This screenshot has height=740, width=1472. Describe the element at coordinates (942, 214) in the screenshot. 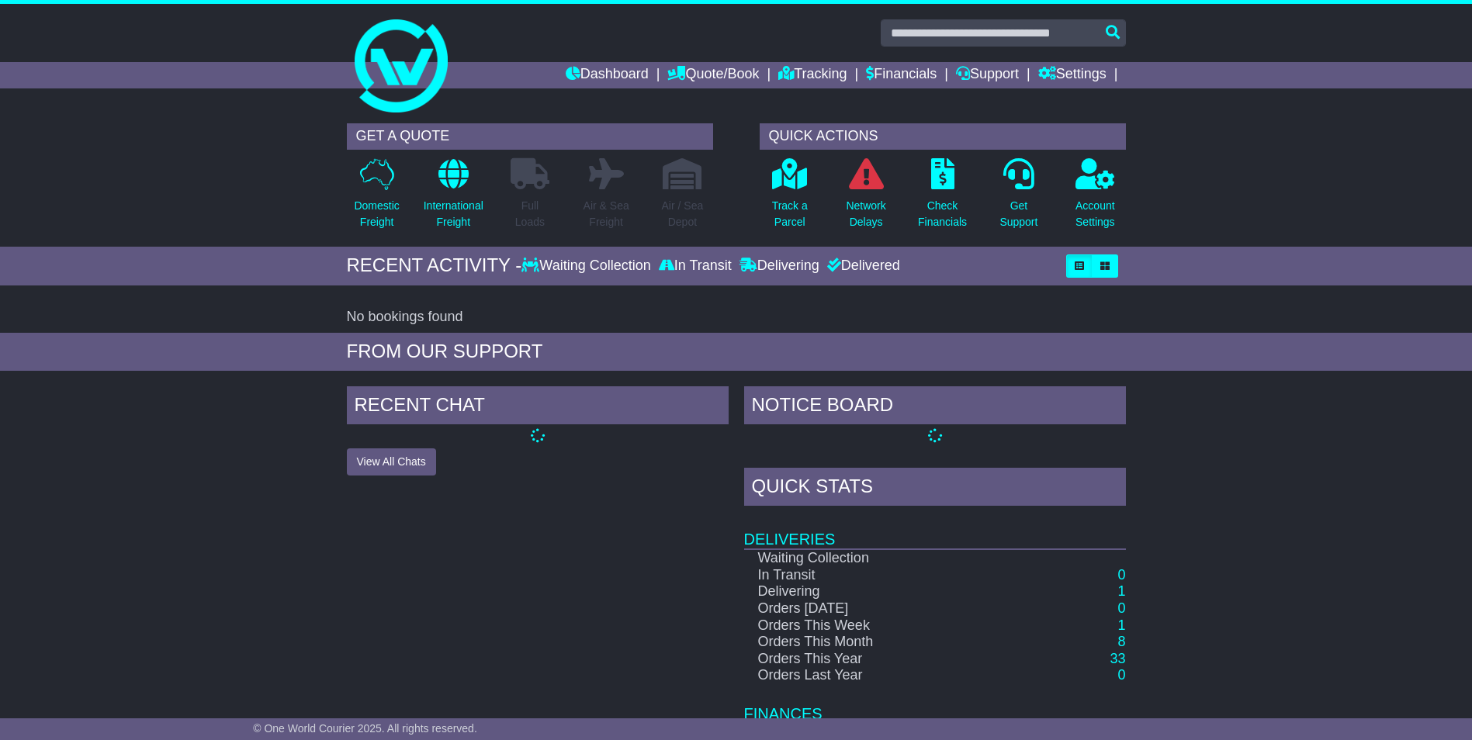

I see `p: Check Financials` at that location.